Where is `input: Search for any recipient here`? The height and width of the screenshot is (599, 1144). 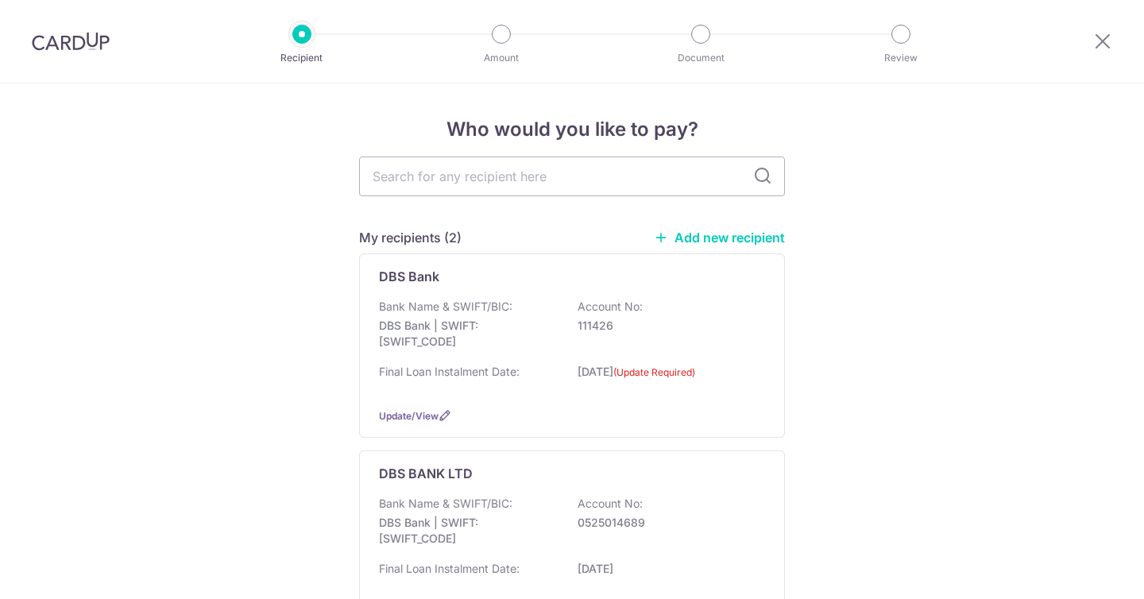
input: Search for any recipient here is located at coordinates (572, 176).